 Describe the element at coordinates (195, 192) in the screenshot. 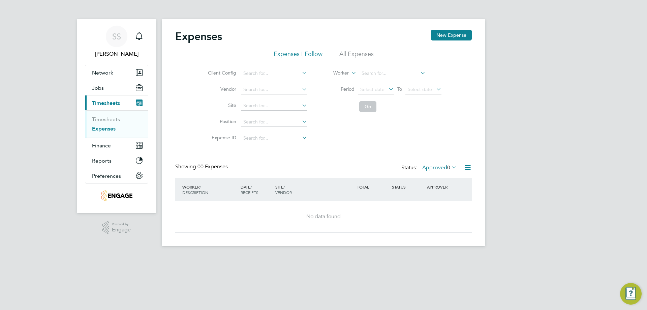

I see `span: DESCRIPTION` at that location.